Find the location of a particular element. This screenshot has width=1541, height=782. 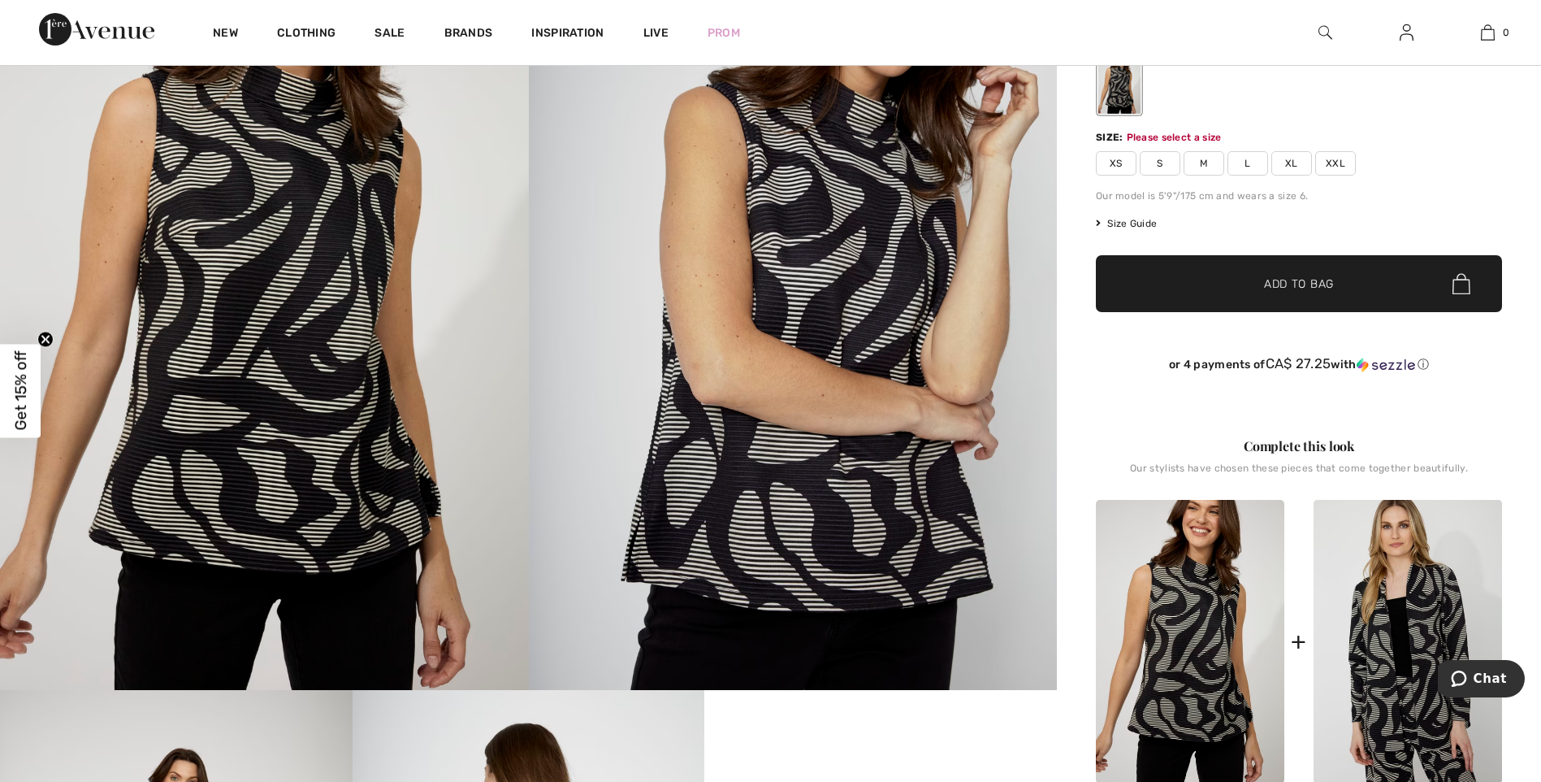

button: Close teaser is located at coordinates (46, 340).